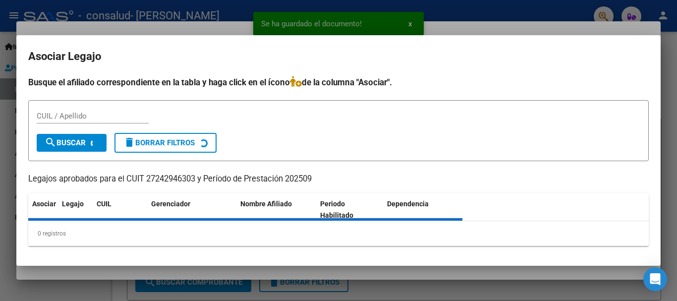 This screenshot has width=677, height=301. What do you see at coordinates (655, 279) in the screenshot?
I see `div: Open Intercom Messenger` at bounding box center [655, 279].